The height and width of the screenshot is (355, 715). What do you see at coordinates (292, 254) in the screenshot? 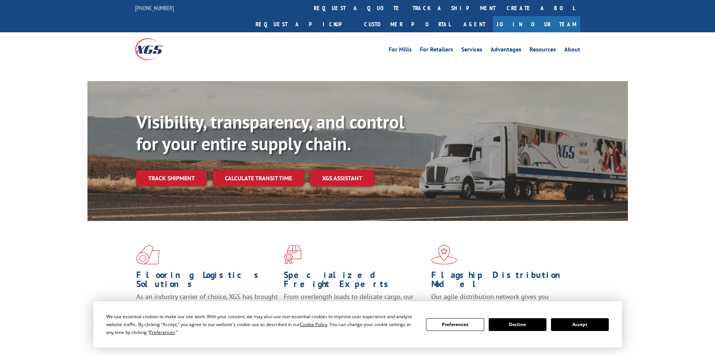
I see `img: xgs-icon-focused-on-flooring-red` at bounding box center [292, 254].